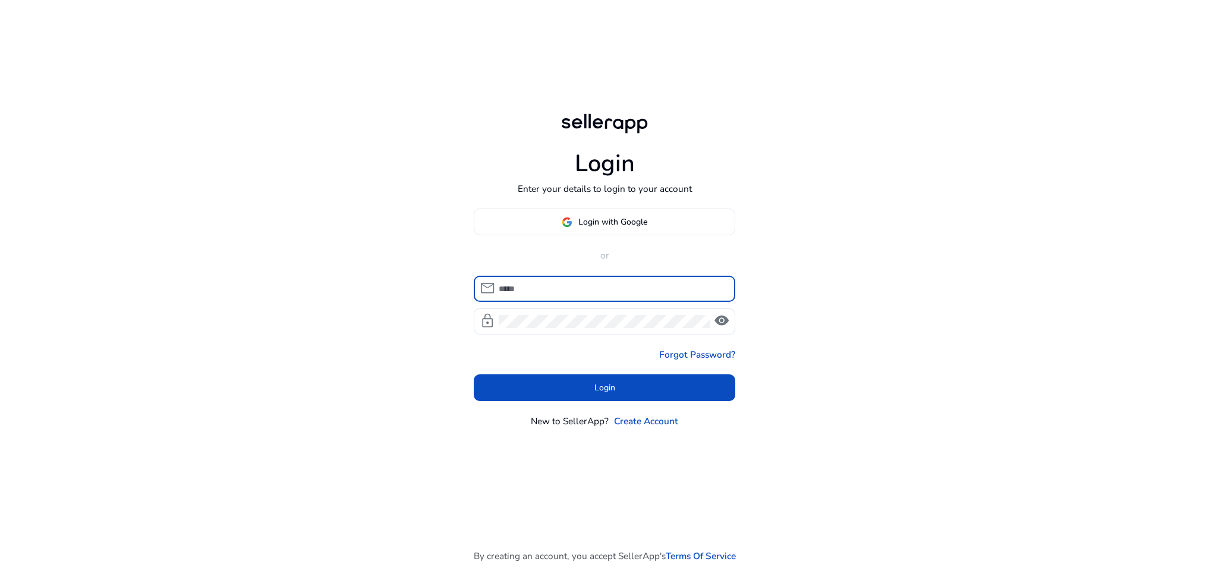 This screenshot has height=571, width=1209. What do you see at coordinates (721, 321) in the screenshot?
I see `span: visibility` at bounding box center [721, 321].